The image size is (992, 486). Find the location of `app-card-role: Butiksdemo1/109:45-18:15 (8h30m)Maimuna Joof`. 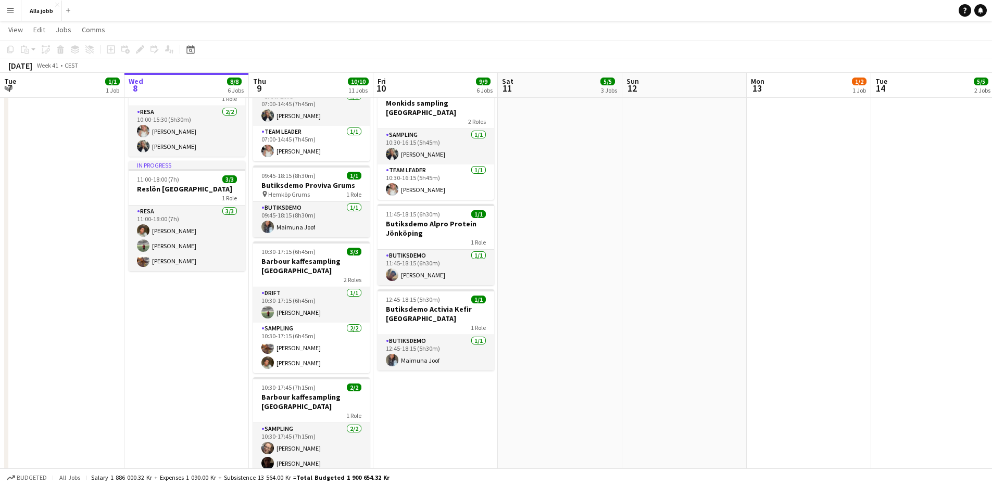

app-card-role: Butiksdemo1/109:45-18:15 (8h30m)Maimuna Joof is located at coordinates (311, 220).